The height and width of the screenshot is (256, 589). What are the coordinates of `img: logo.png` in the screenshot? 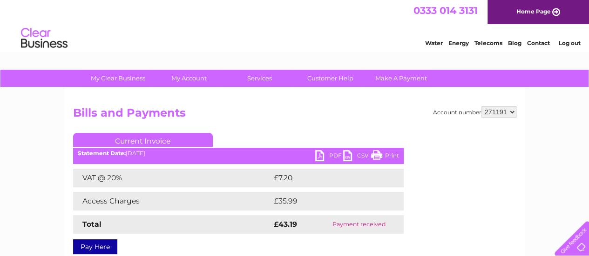 It's located at (44, 38).